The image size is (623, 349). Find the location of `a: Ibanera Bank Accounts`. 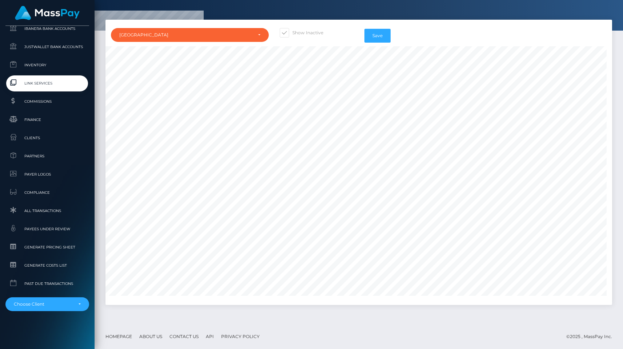

a: Ibanera Bank Accounts is located at coordinates (47, 28).